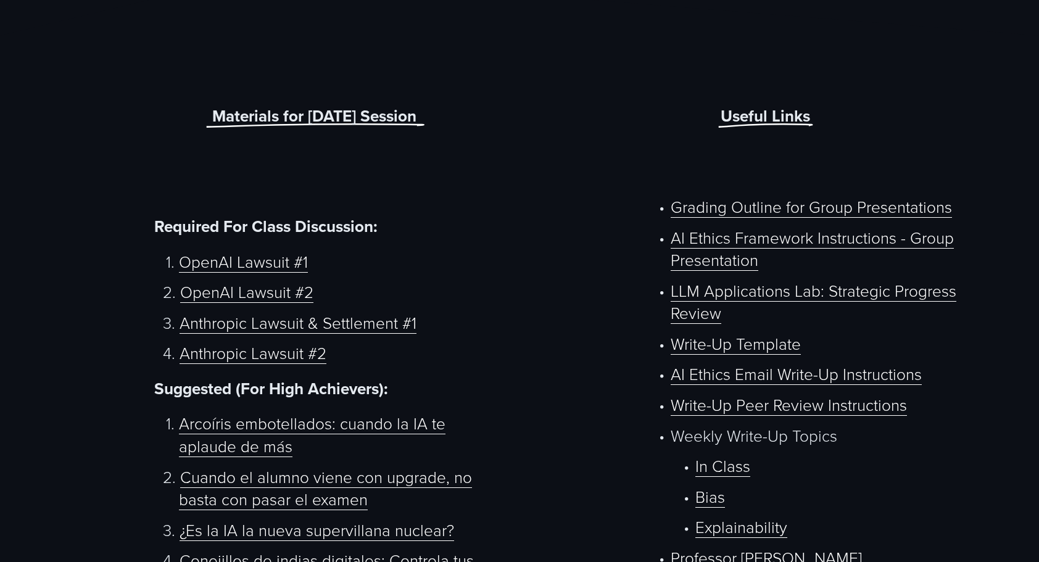  I want to click on a: Arcoíris embotellados: cuando la IA te aplaude de más, so click(312, 434).